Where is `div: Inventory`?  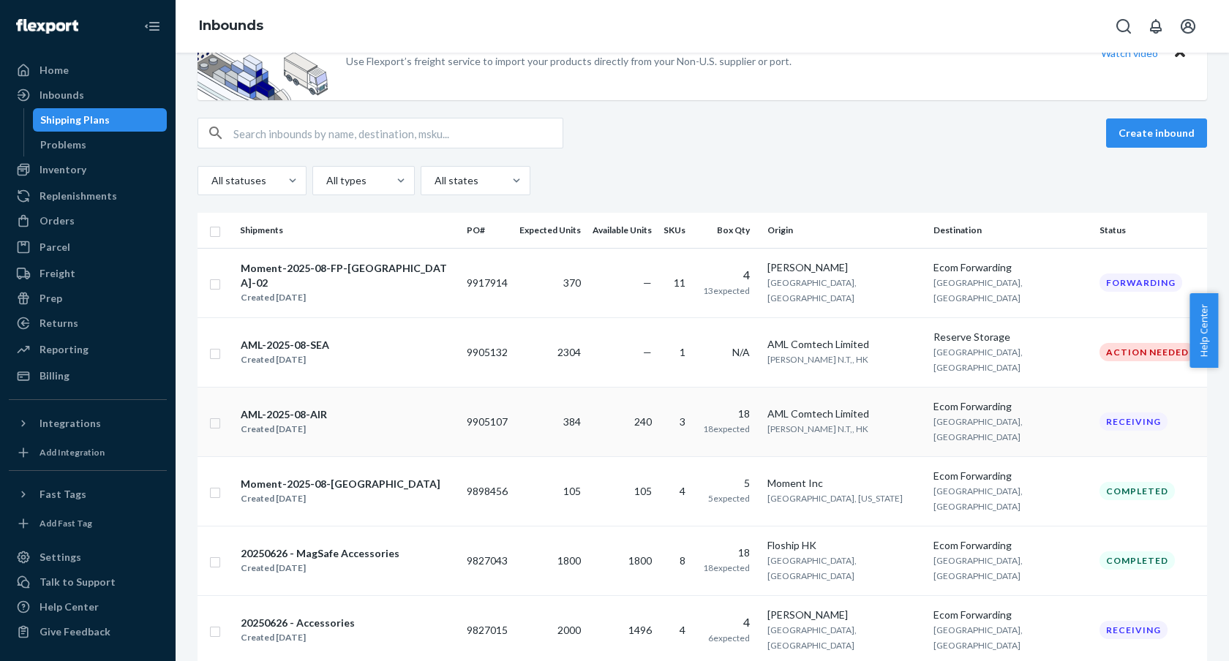 div: Inventory is located at coordinates (63, 170).